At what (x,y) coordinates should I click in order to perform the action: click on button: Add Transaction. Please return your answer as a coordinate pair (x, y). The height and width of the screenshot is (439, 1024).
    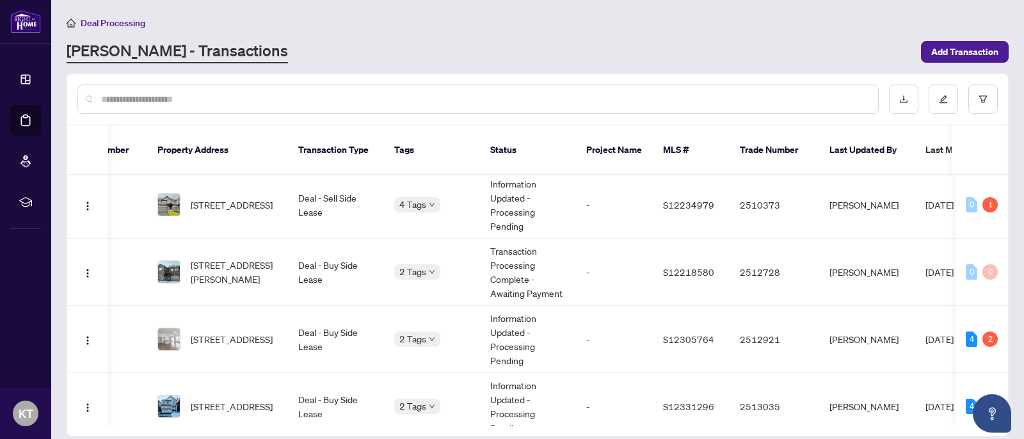
    Looking at the image, I should click on (964, 52).